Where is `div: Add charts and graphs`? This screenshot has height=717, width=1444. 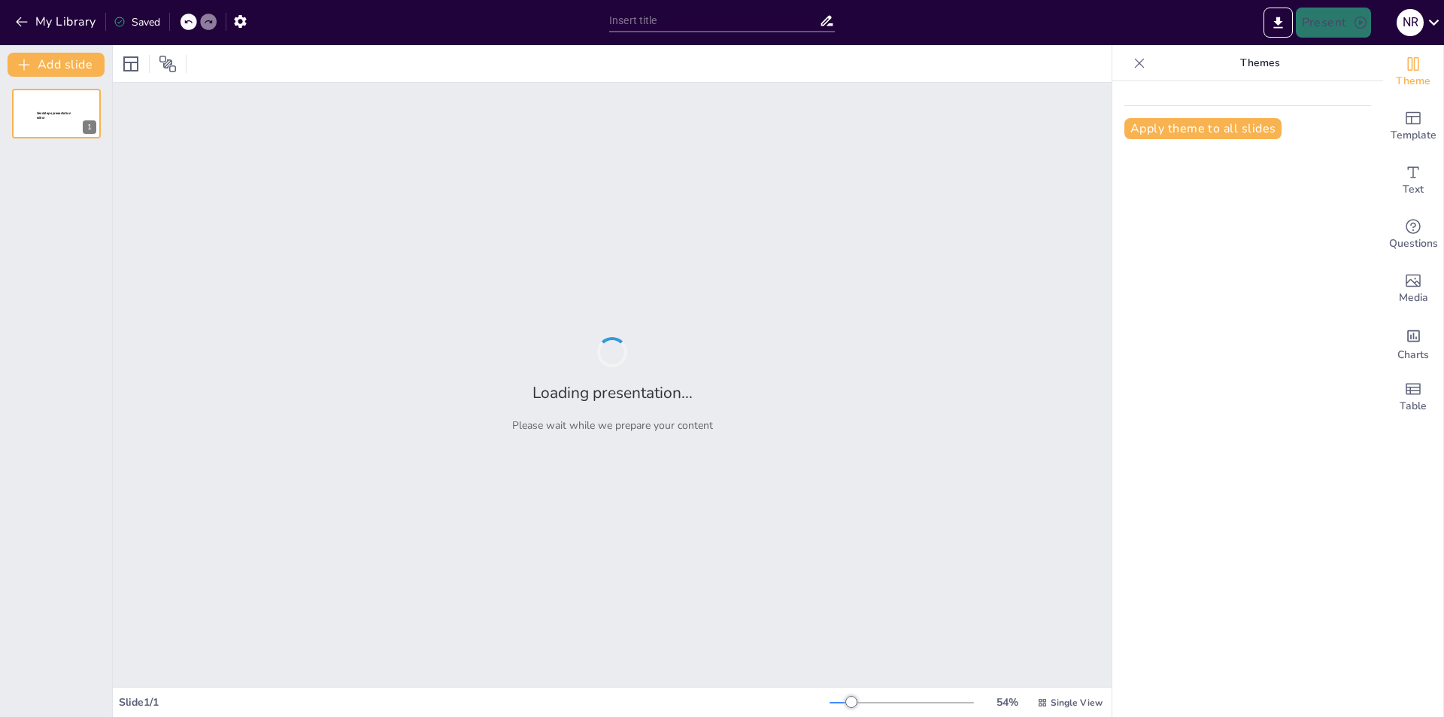
div: Add charts and graphs is located at coordinates (1414, 343).